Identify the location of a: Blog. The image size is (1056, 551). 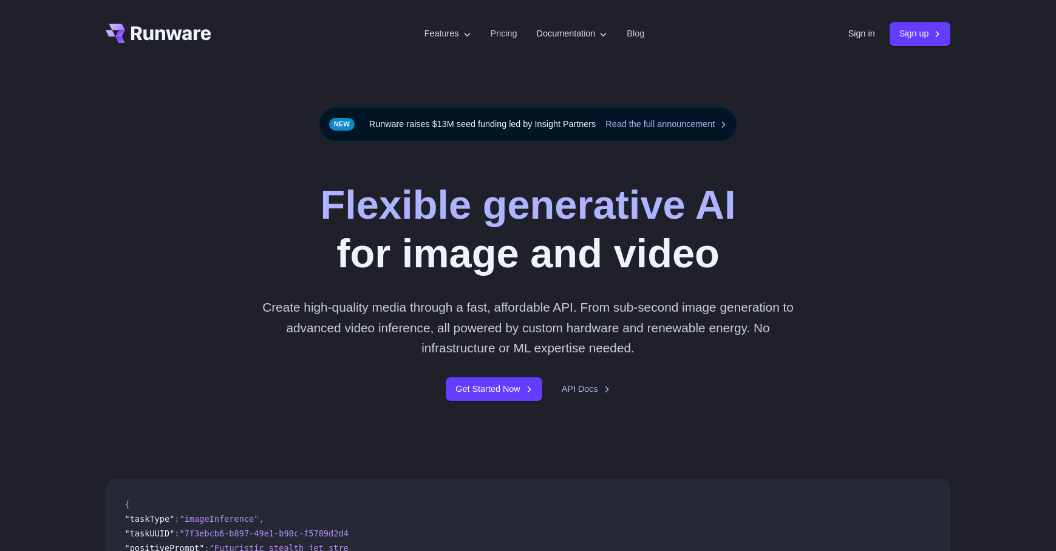
(635, 33).